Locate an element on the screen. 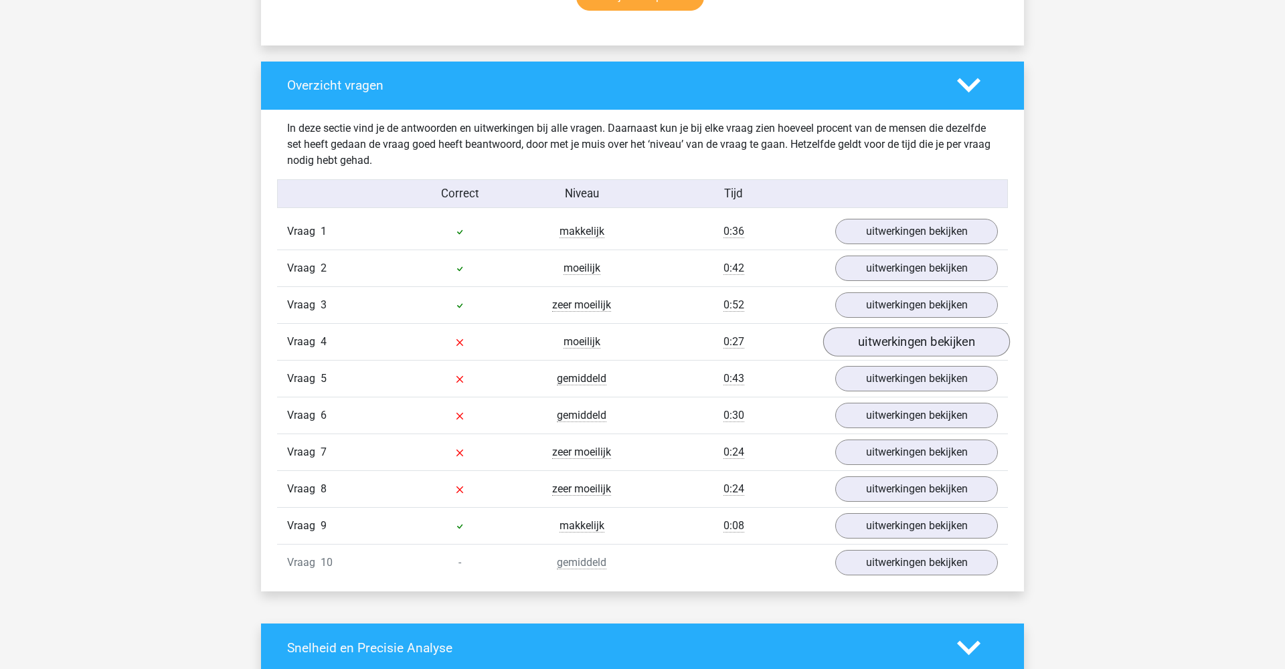 The height and width of the screenshot is (669, 1285). h4: Snelheid en Precisie Analyse is located at coordinates (612, 648).